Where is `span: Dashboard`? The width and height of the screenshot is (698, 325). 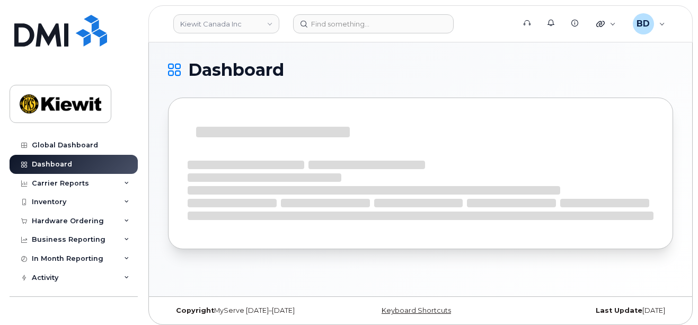
span: Dashboard is located at coordinates (236, 70).